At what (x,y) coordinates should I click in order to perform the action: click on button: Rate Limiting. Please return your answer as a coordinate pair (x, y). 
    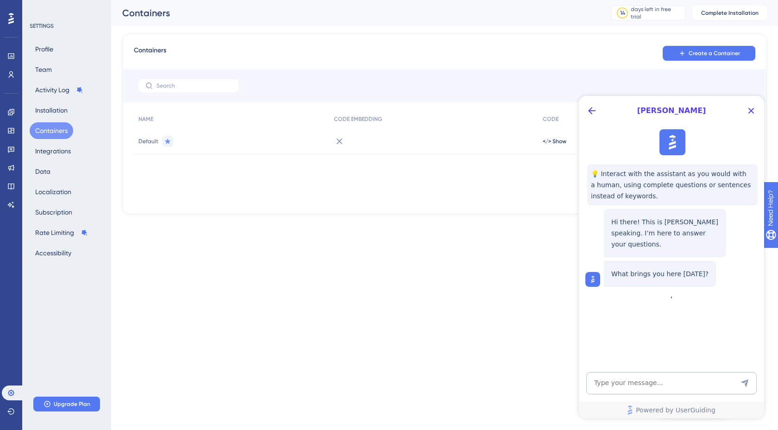
    Looking at the image, I should click on (62, 232).